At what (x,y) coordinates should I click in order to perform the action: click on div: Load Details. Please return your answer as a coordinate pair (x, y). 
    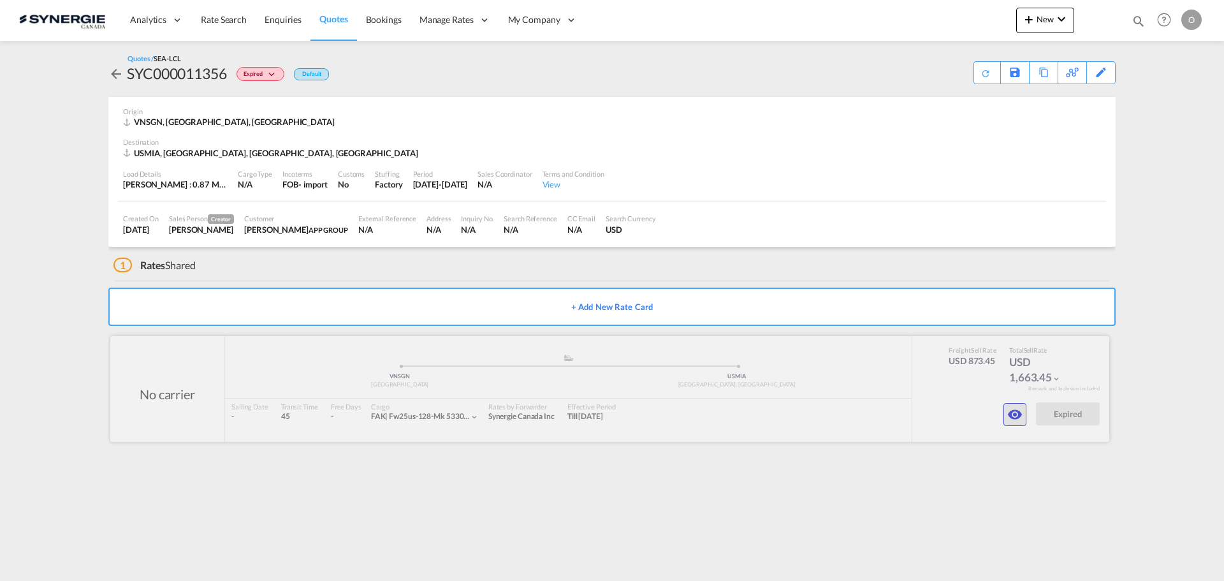
    Looking at the image, I should click on (175, 173).